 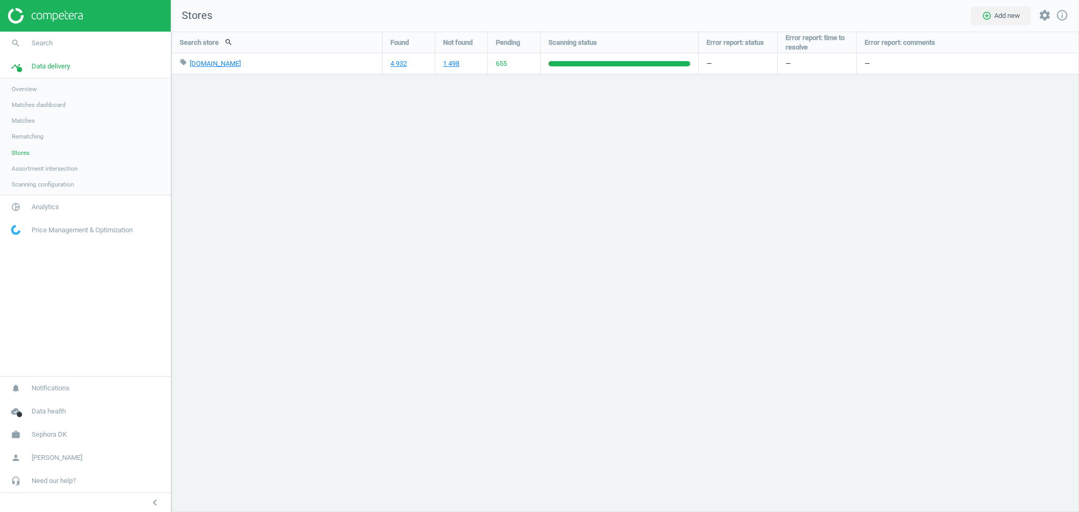 What do you see at coordinates (508, 43) in the screenshot?
I see `span: Pending` at bounding box center [508, 43].